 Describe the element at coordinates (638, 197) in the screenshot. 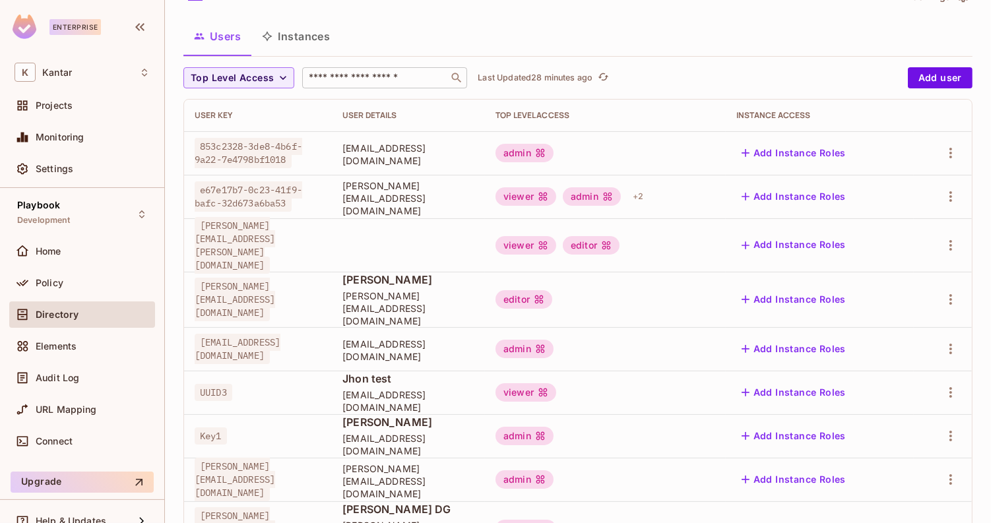

I see `div: + 2` at that location.